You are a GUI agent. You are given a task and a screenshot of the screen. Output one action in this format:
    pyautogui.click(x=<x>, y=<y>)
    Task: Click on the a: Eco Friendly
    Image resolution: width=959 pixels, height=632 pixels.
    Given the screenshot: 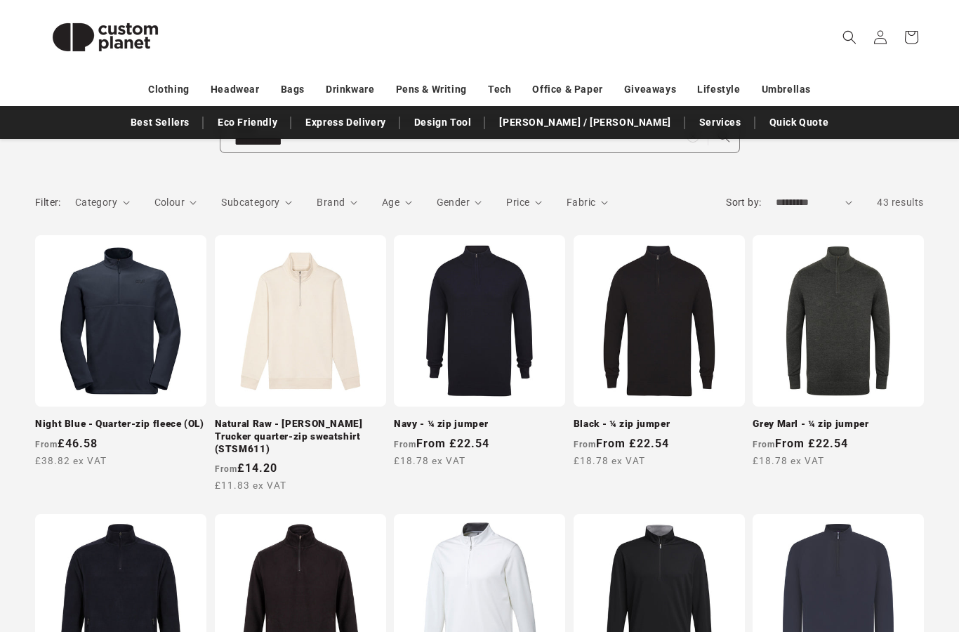 What is the action you would take?
    pyautogui.click(x=247, y=122)
    